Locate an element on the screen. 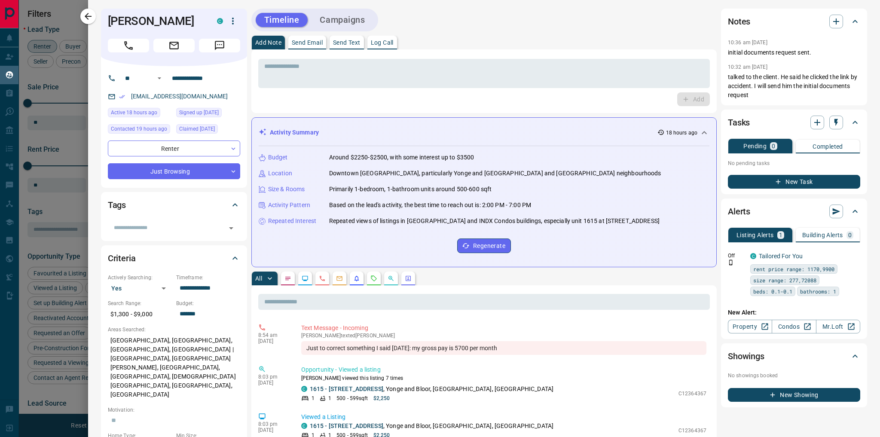 The width and height of the screenshot is (880, 437). a: Tailored For You is located at coordinates (780, 256).